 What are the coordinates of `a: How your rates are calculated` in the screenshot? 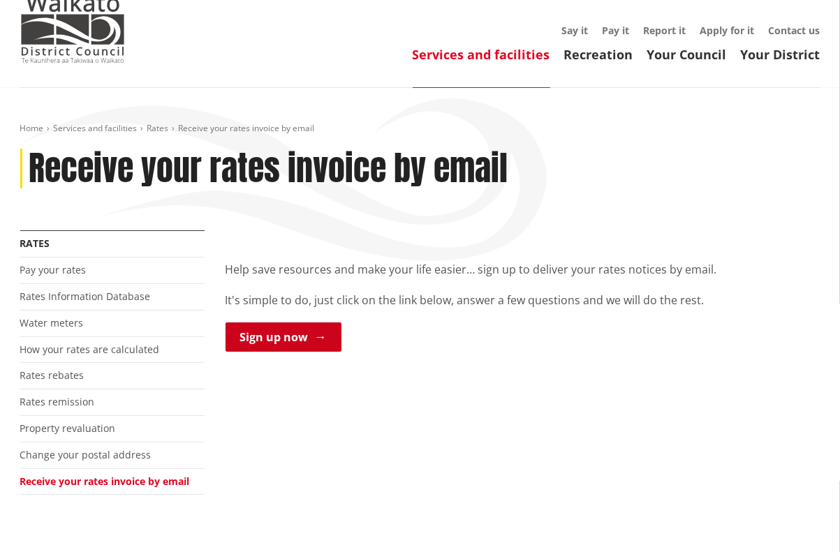 It's located at (90, 349).